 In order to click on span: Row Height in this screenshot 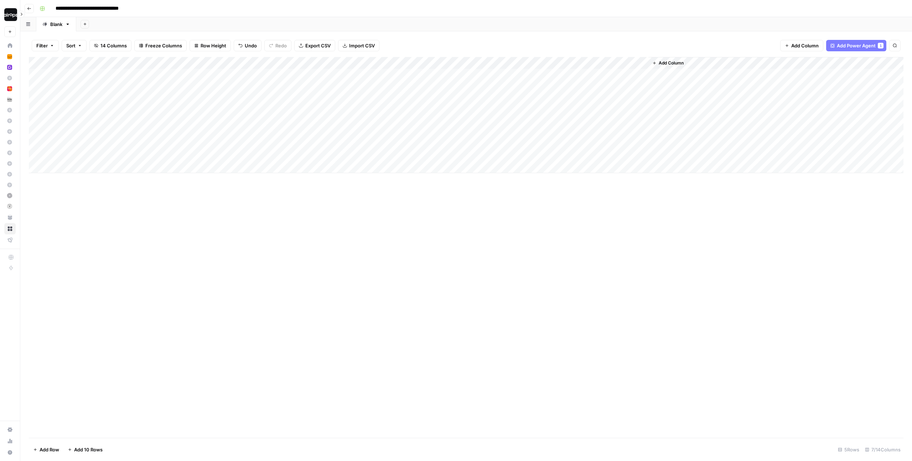, I will do `click(214, 46)`.